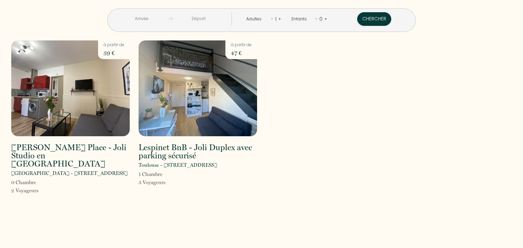 This screenshot has height=248, width=523. I want to click on p: 47 €, so click(241, 53).